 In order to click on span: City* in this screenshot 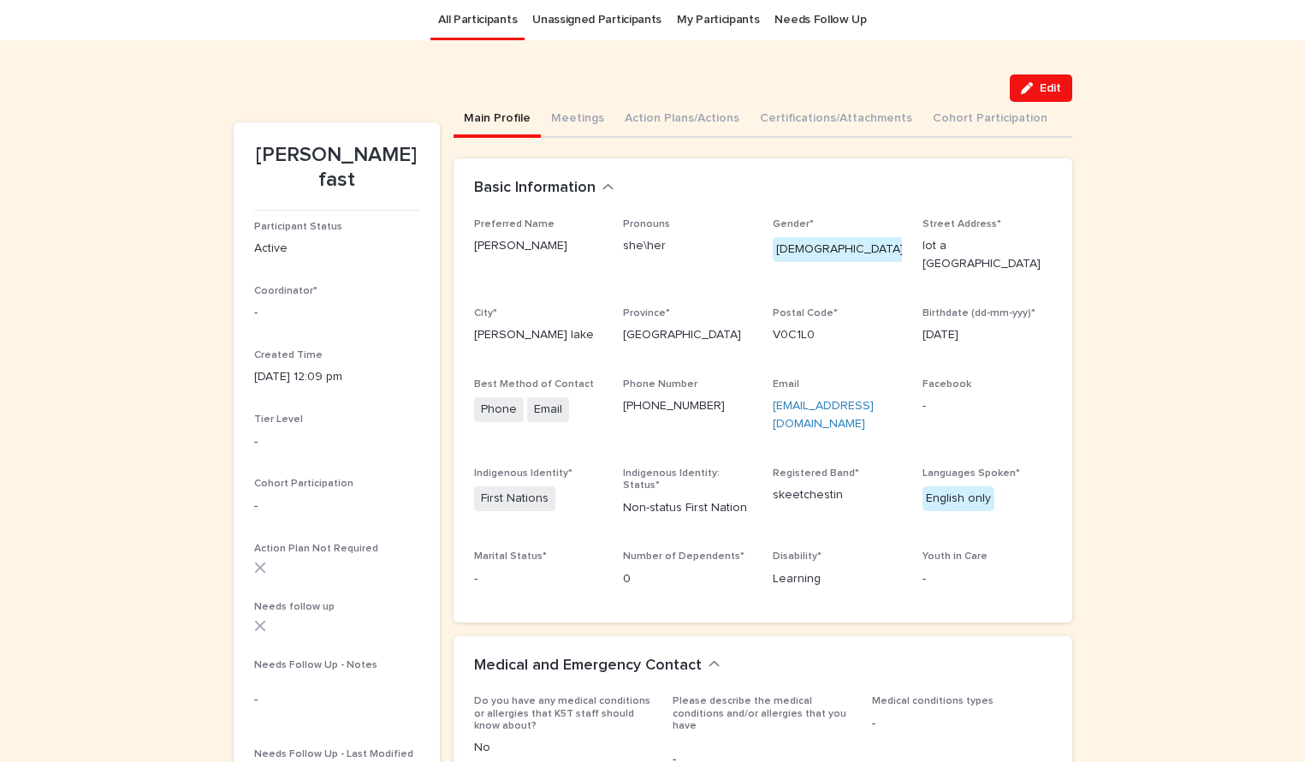, I will do `click(485, 313)`.